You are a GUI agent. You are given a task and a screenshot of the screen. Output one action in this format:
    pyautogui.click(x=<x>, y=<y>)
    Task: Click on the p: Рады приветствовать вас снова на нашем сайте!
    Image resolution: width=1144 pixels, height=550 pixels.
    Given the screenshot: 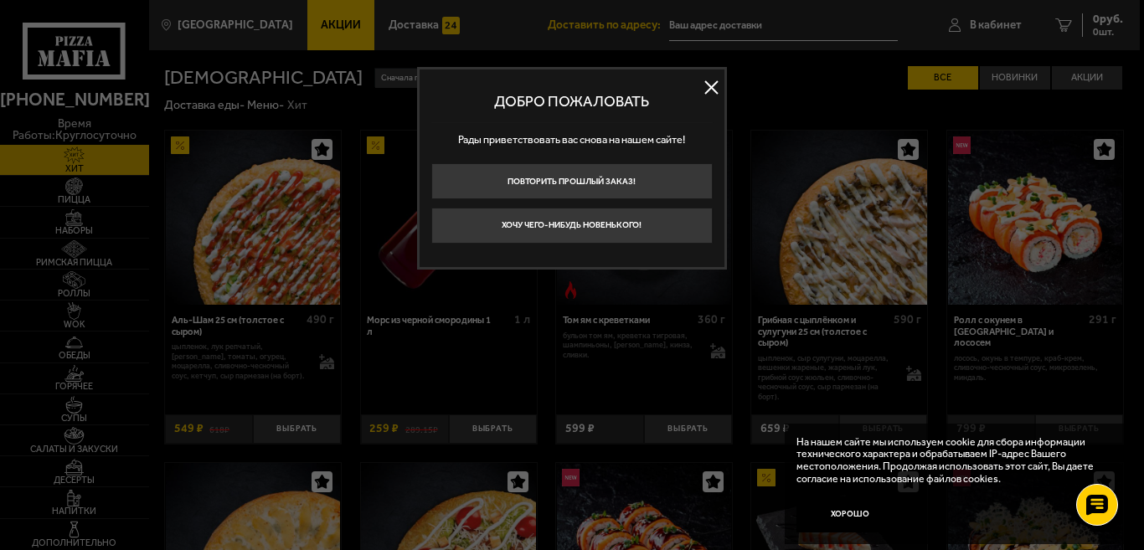 What is the action you would take?
    pyautogui.click(x=572, y=140)
    